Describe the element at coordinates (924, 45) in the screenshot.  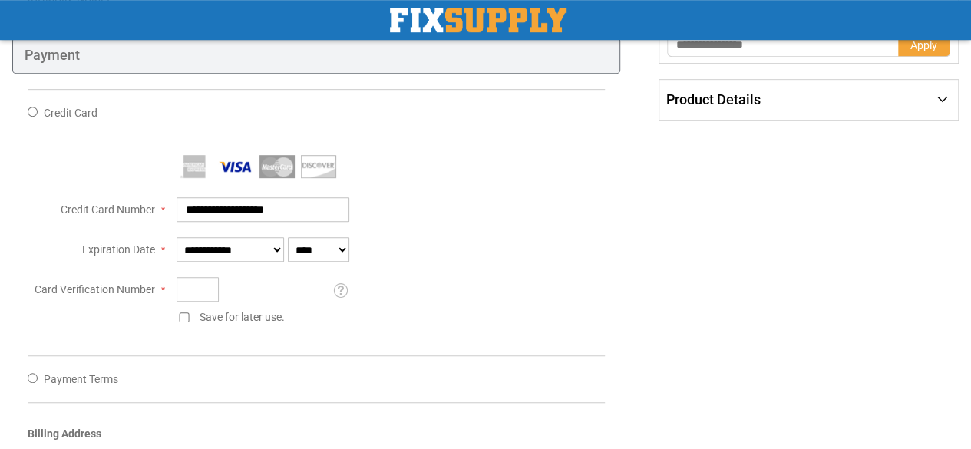
I see `span: Apply` at that location.